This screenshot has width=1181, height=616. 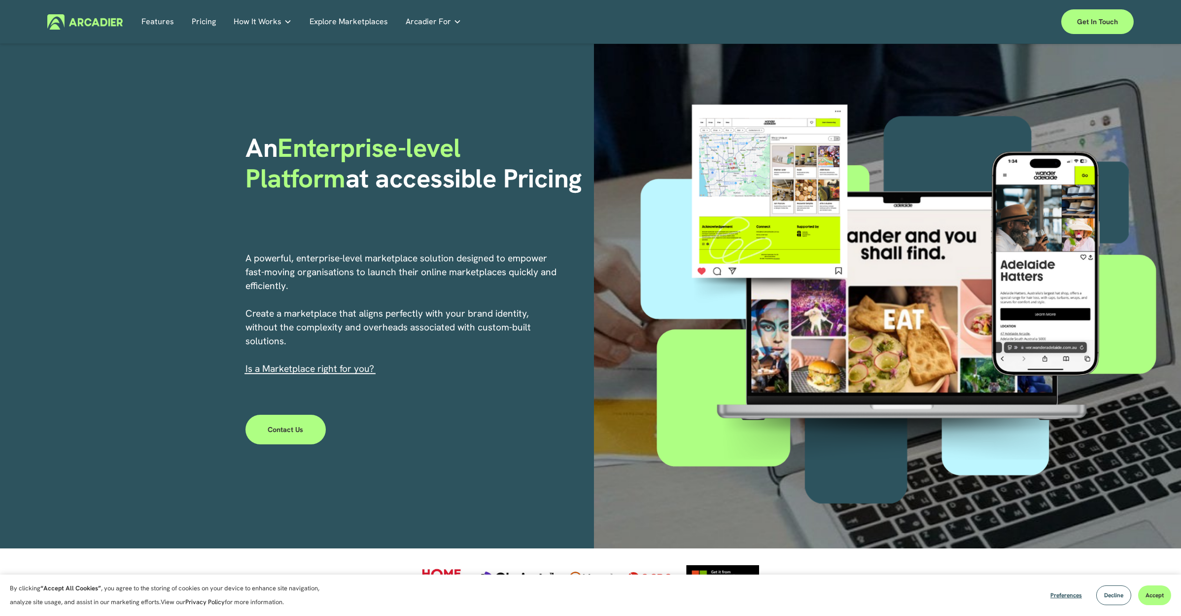 What do you see at coordinates (205, 601) in the screenshot?
I see `a: Privacy Policy` at bounding box center [205, 601].